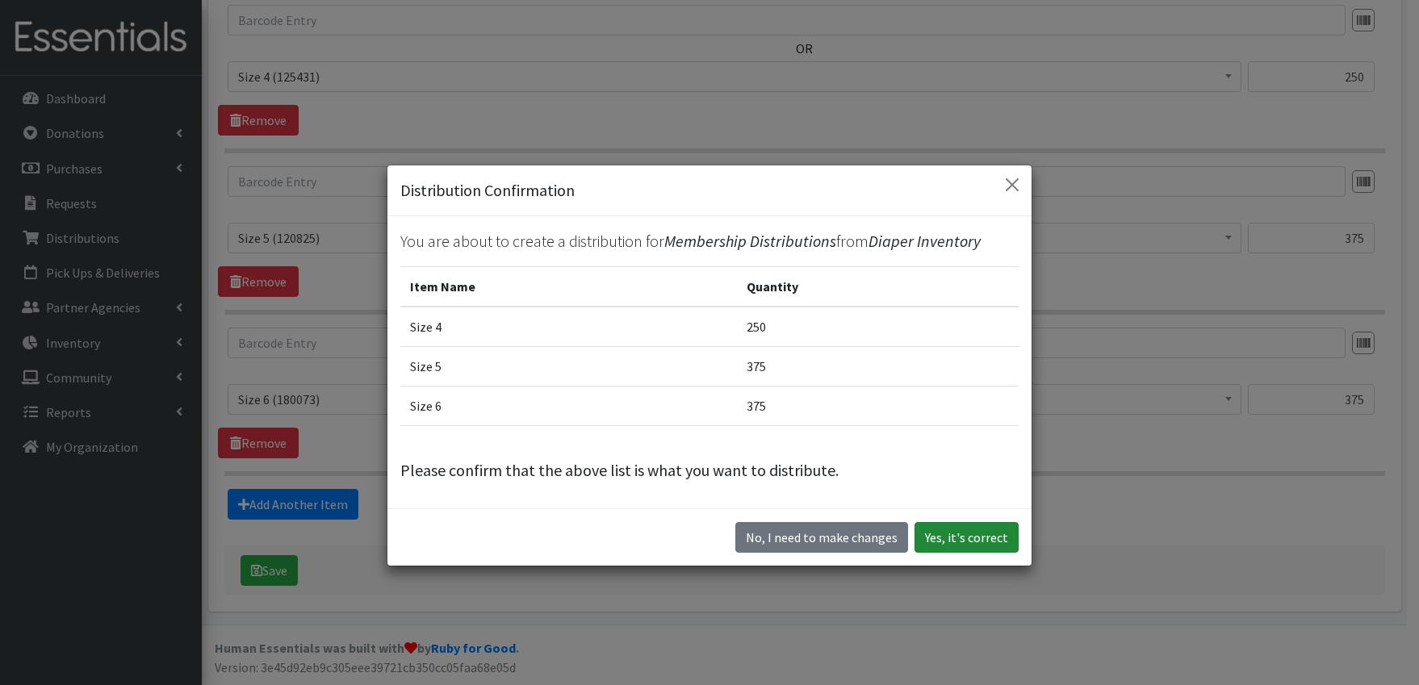 The image size is (1419, 685). Describe the element at coordinates (924, 241) in the screenshot. I see `span: Diaper Inventory` at that location.